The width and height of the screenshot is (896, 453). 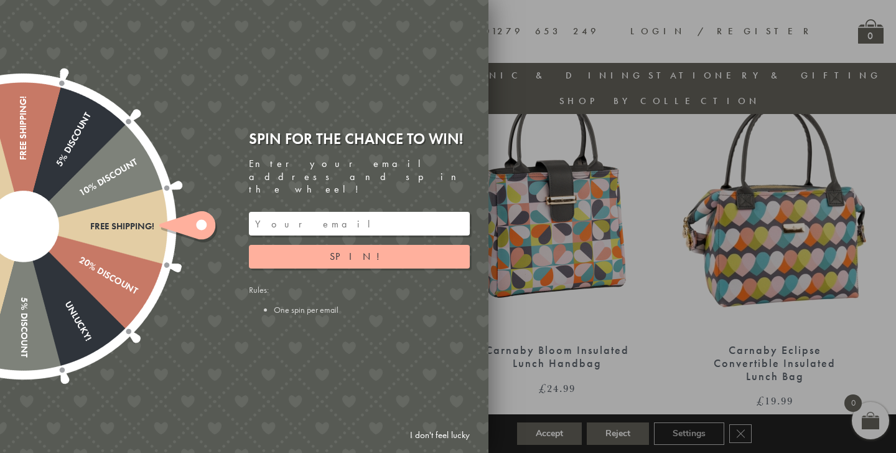 I want to click on a: I don't feel lucky, so click(x=440, y=435).